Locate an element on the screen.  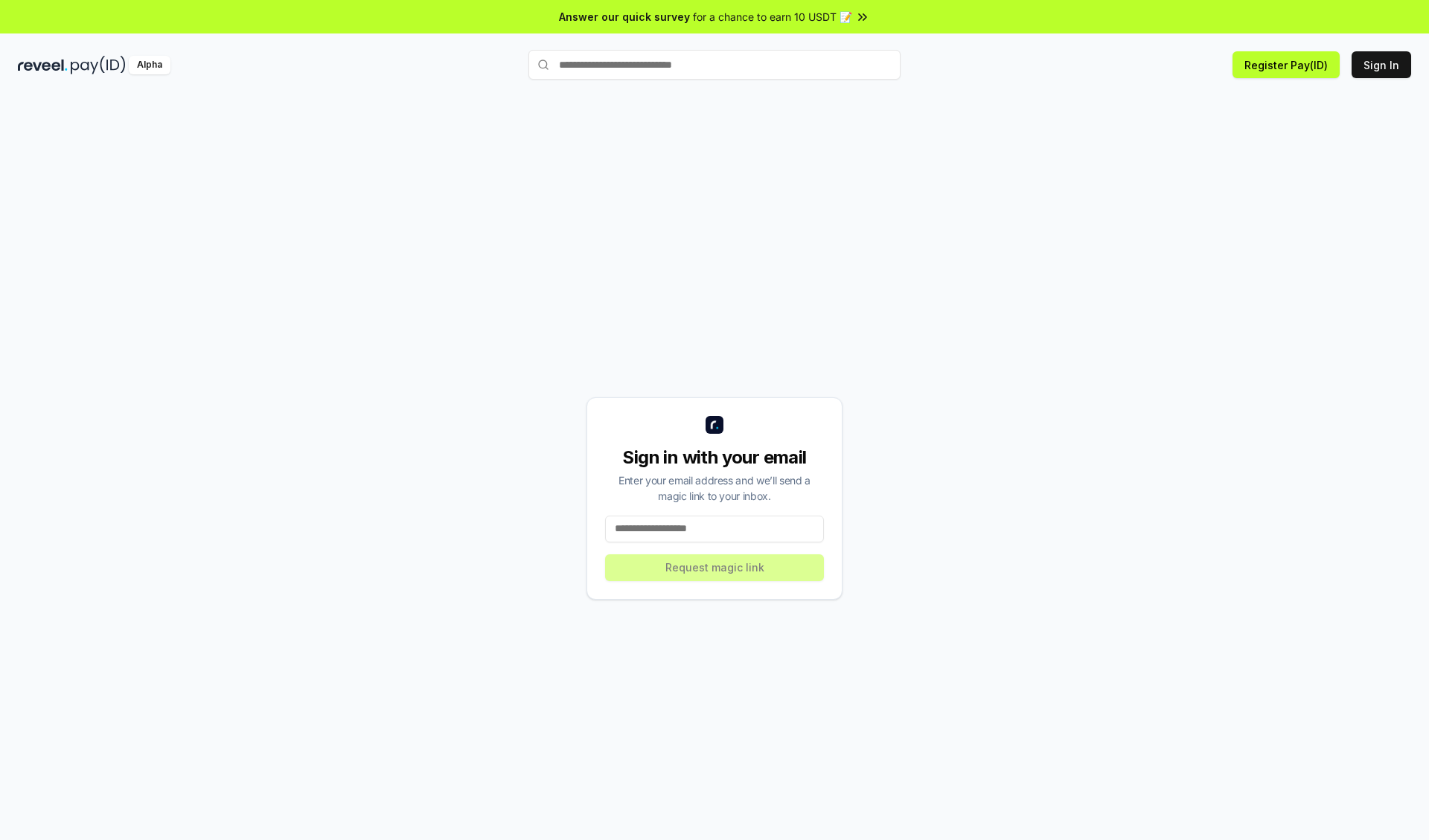
span: for a chance to earn 10 USDT 📝 is located at coordinates (772, 17).